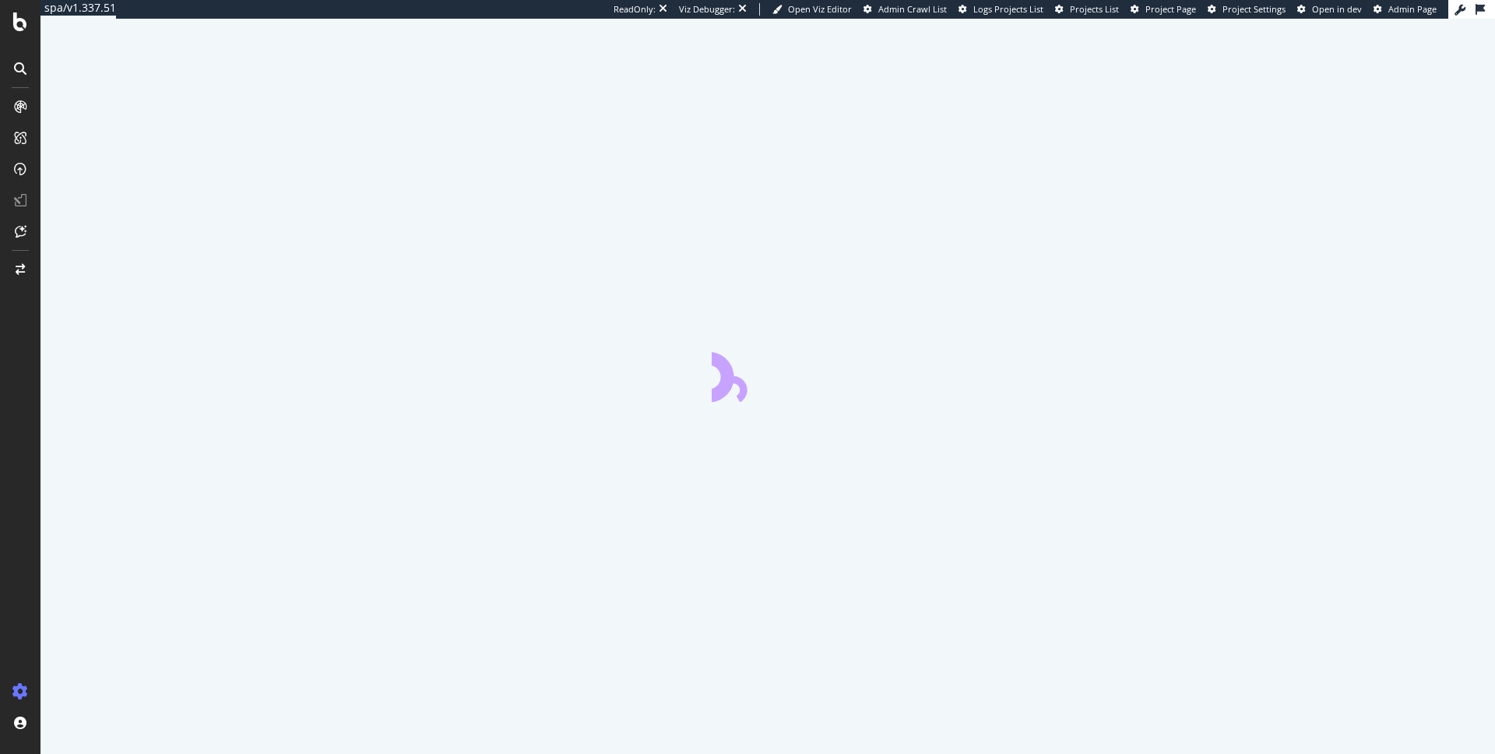  What do you see at coordinates (1412, 9) in the screenshot?
I see `span: Admin Page` at bounding box center [1412, 9].